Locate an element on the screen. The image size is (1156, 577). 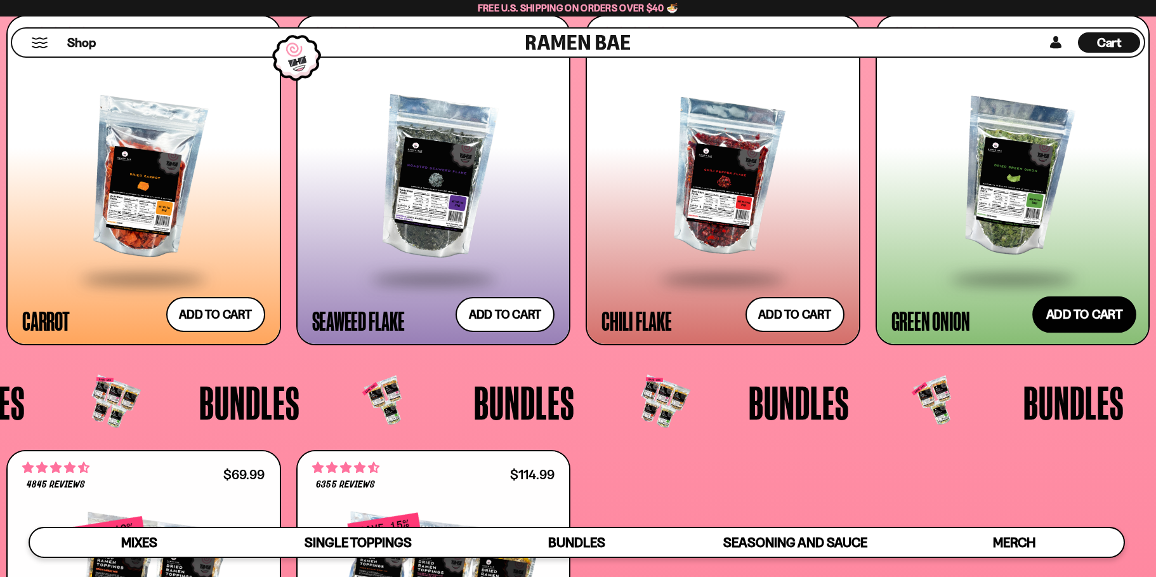
div: Carrot is located at coordinates (46, 320).